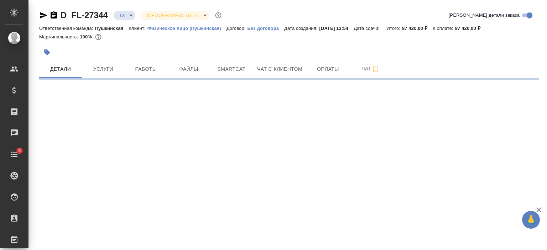 The image size is (547, 250). What do you see at coordinates (218, 15) in the screenshot?
I see `button: Доп статусы указывают на важность/срочность заказа` at bounding box center [218, 15].